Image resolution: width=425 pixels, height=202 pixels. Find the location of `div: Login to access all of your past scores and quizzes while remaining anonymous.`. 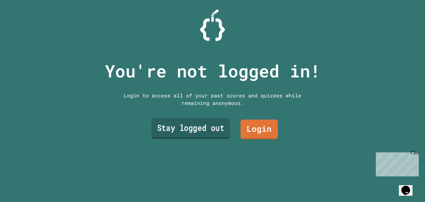

div: Login to access all of your past scores and quizzes while remaining anonymous. is located at coordinates (213, 99).